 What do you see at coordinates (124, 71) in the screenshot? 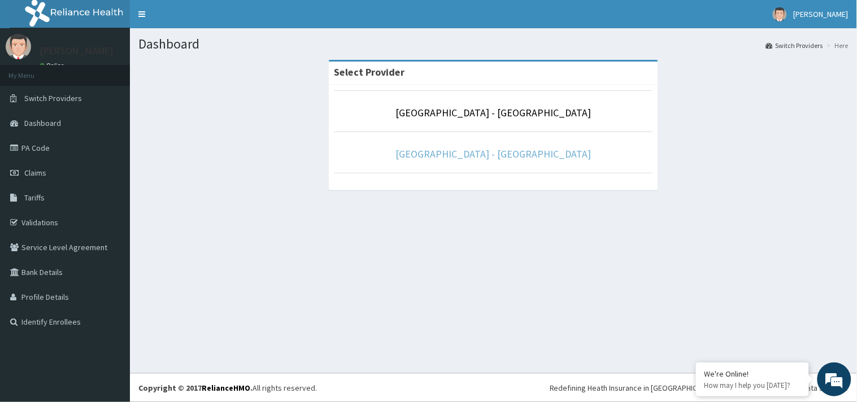
I see `div: Chat with us now` at bounding box center [124, 71].